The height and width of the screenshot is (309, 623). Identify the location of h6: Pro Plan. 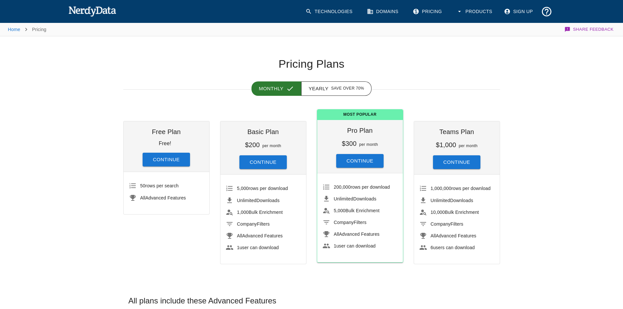
(360, 130).